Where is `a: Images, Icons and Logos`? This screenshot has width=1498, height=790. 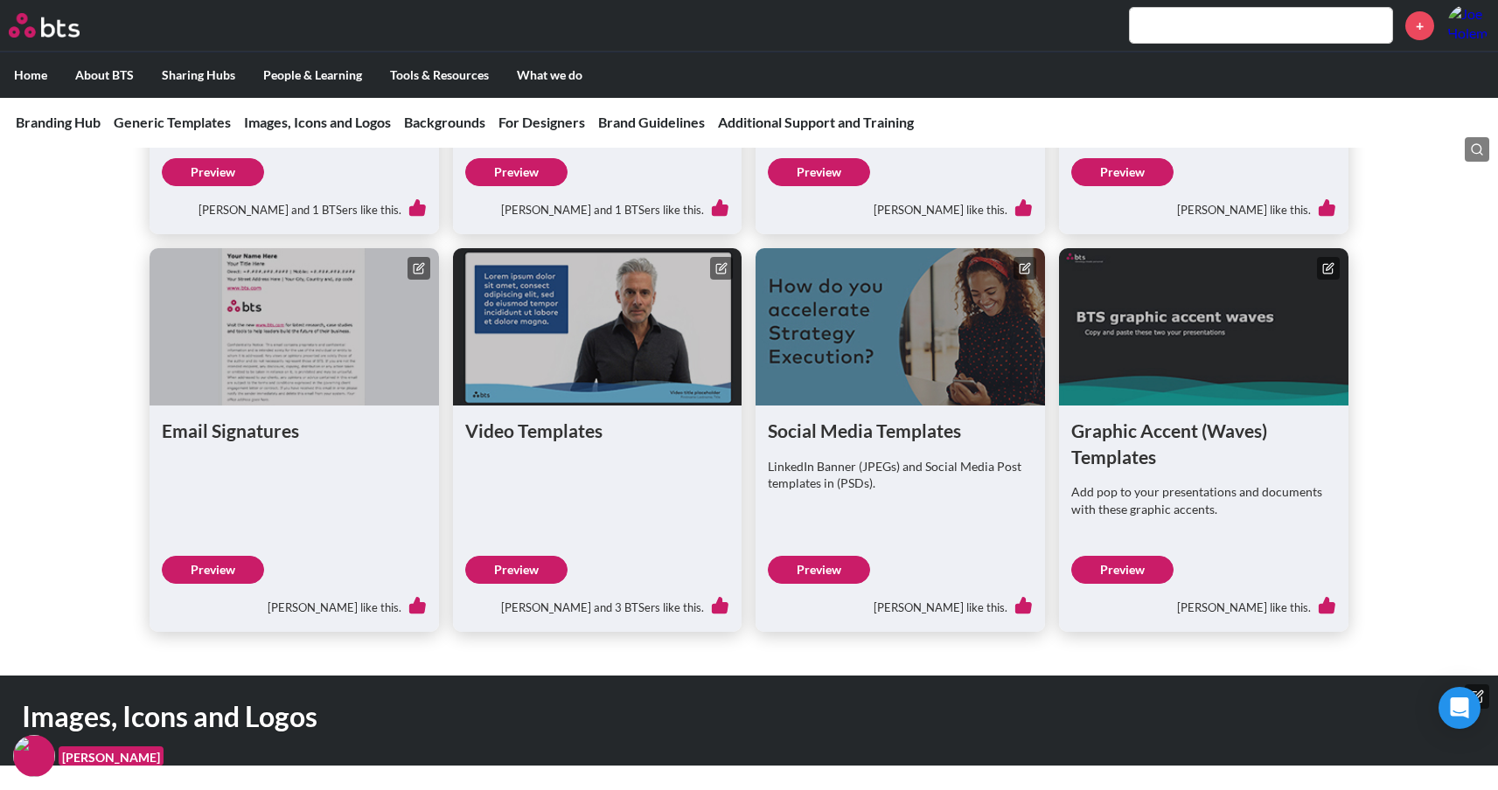 a: Images, Icons and Logos is located at coordinates (317, 122).